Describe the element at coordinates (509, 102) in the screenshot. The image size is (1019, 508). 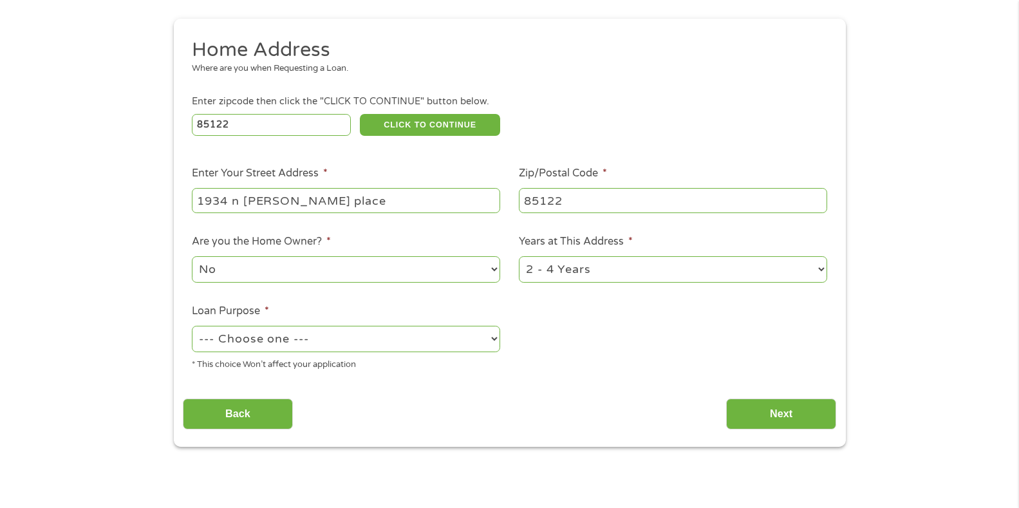
I see `div: Enter zipcode then click the "CLICK TO CONTINUE" button below.` at that location.